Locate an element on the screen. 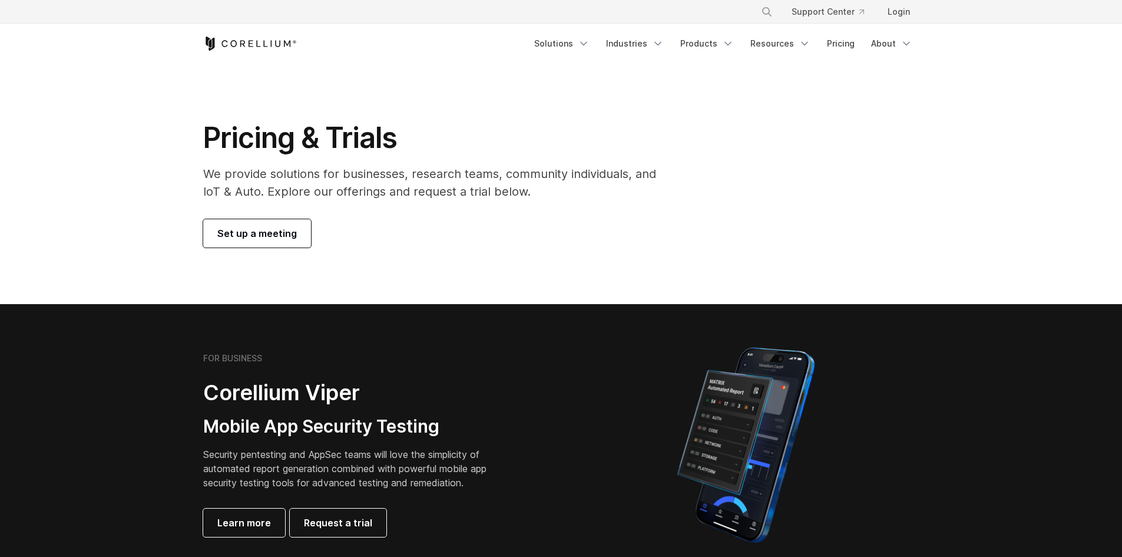 Image resolution: width=1122 pixels, height=557 pixels. button: Search is located at coordinates (767, 12).